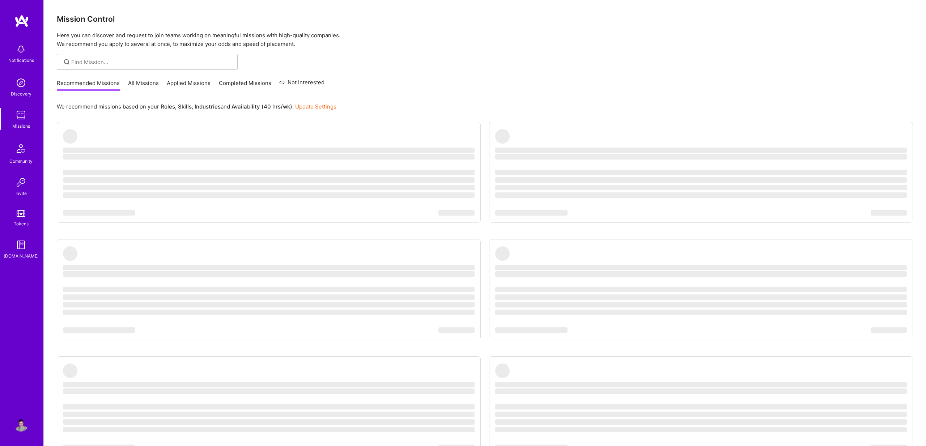  Describe the element at coordinates (208, 106) in the screenshot. I see `b: Industries` at that location.